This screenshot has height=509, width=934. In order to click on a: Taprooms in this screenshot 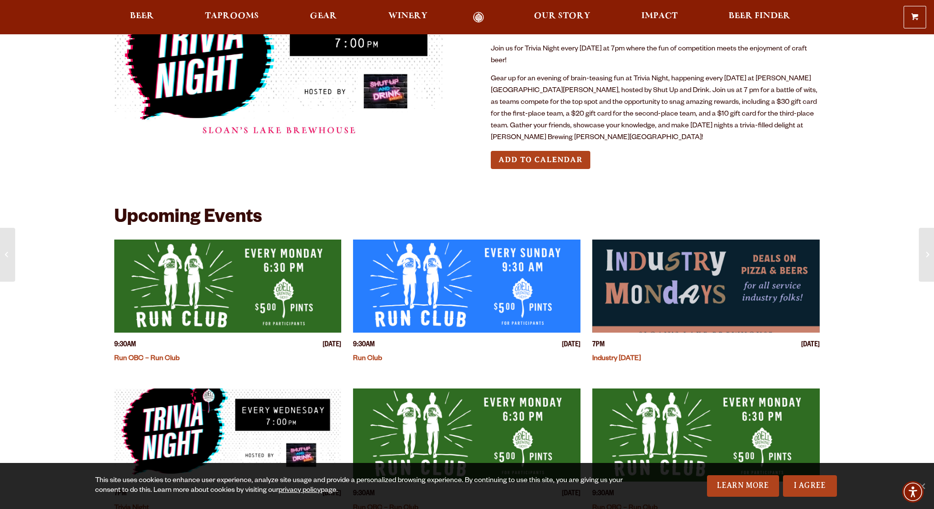, I will do `click(232, 17)`.